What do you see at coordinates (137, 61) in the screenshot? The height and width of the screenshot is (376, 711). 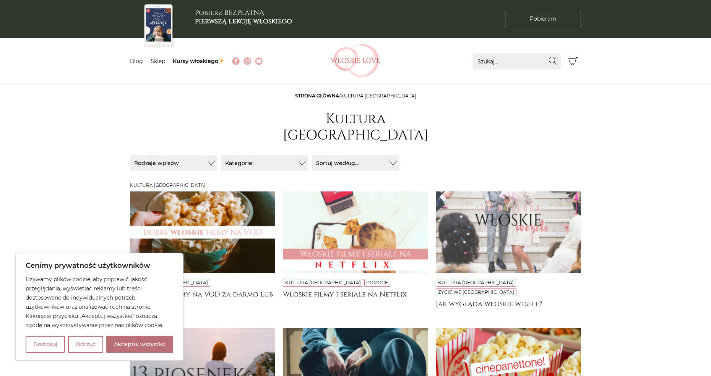 I see `a: Blog` at bounding box center [137, 61].